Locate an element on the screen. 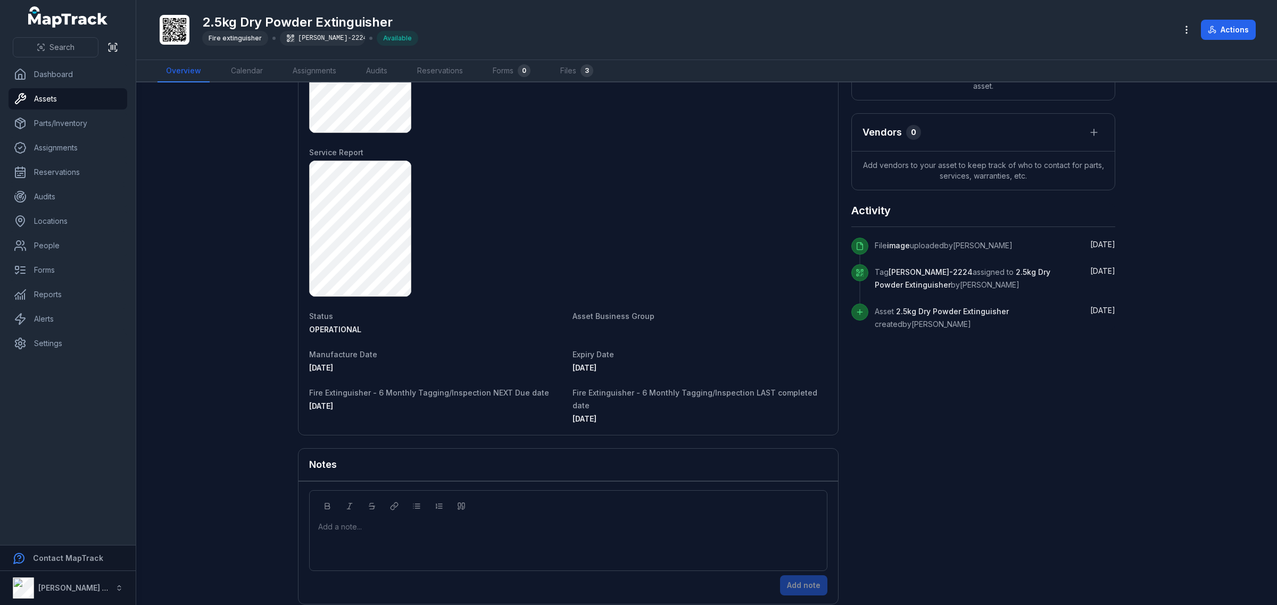 The image size is (1277, 605). a: Alerts is located at coordinates (68, 319).